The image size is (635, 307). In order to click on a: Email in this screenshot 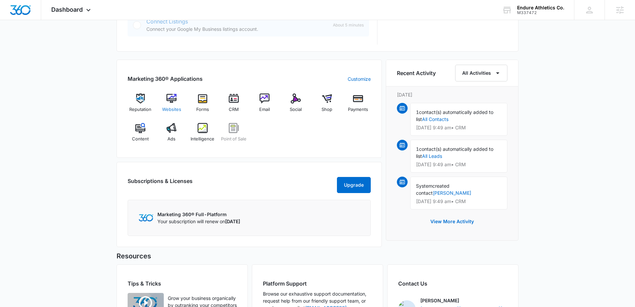, I will do `click(265, 106)`.